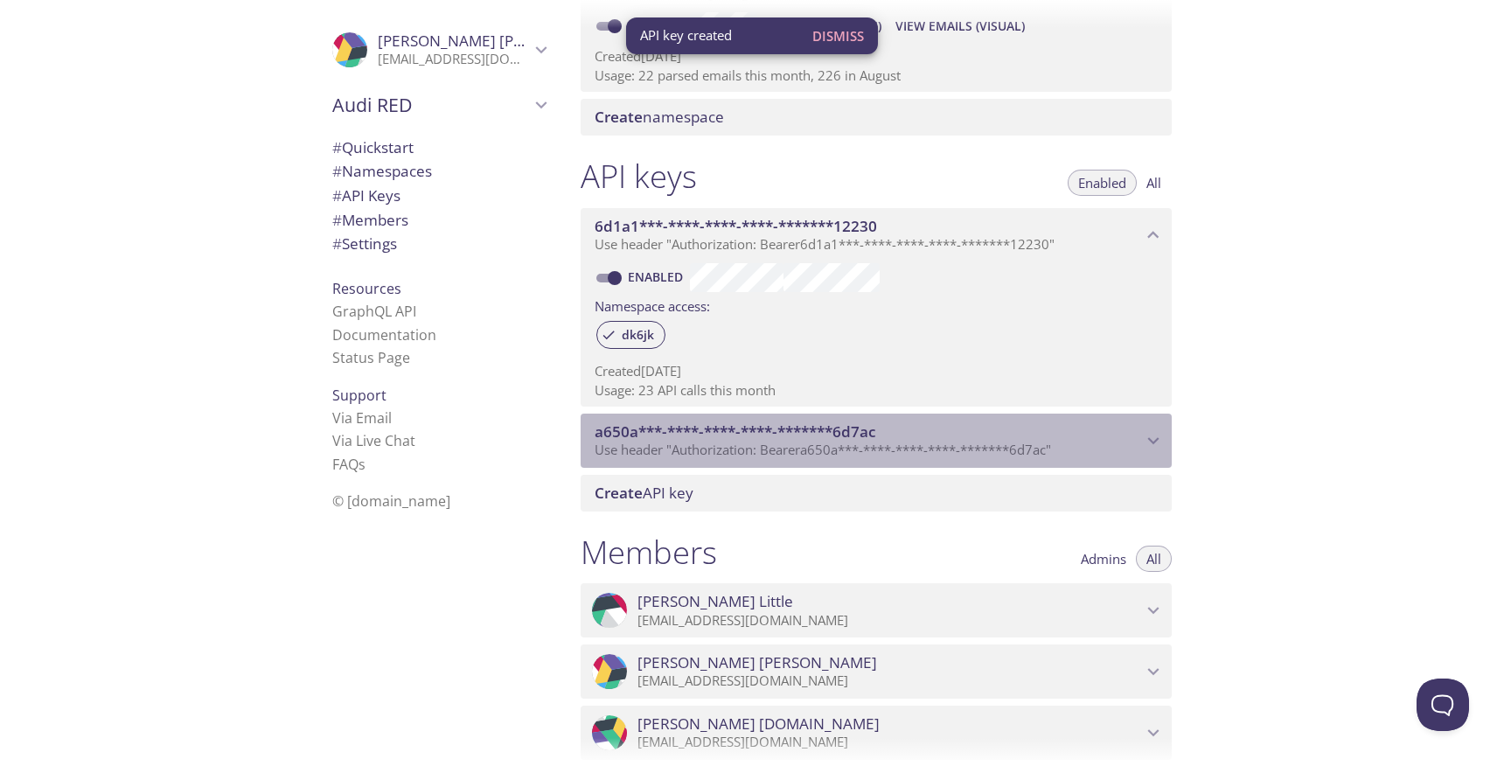 Image resolution: width=1504 pixels, height=766 pixels. What do you see at coordinates (876, 733) in the screenshot?
I see `div: ChadO Testmail.app` at bounding box center [876, 733].